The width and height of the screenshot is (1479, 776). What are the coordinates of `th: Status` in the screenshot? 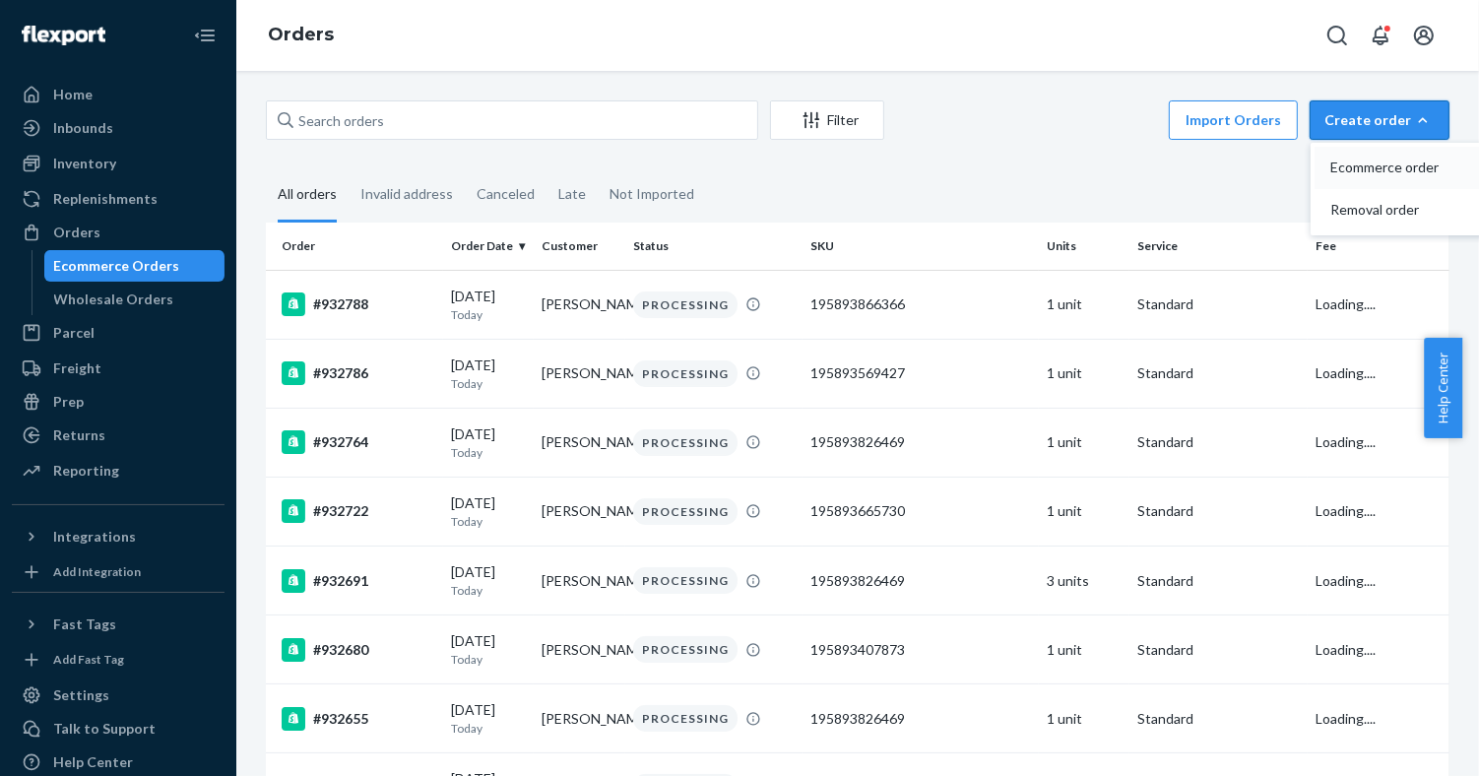 It's located at (714, 246).